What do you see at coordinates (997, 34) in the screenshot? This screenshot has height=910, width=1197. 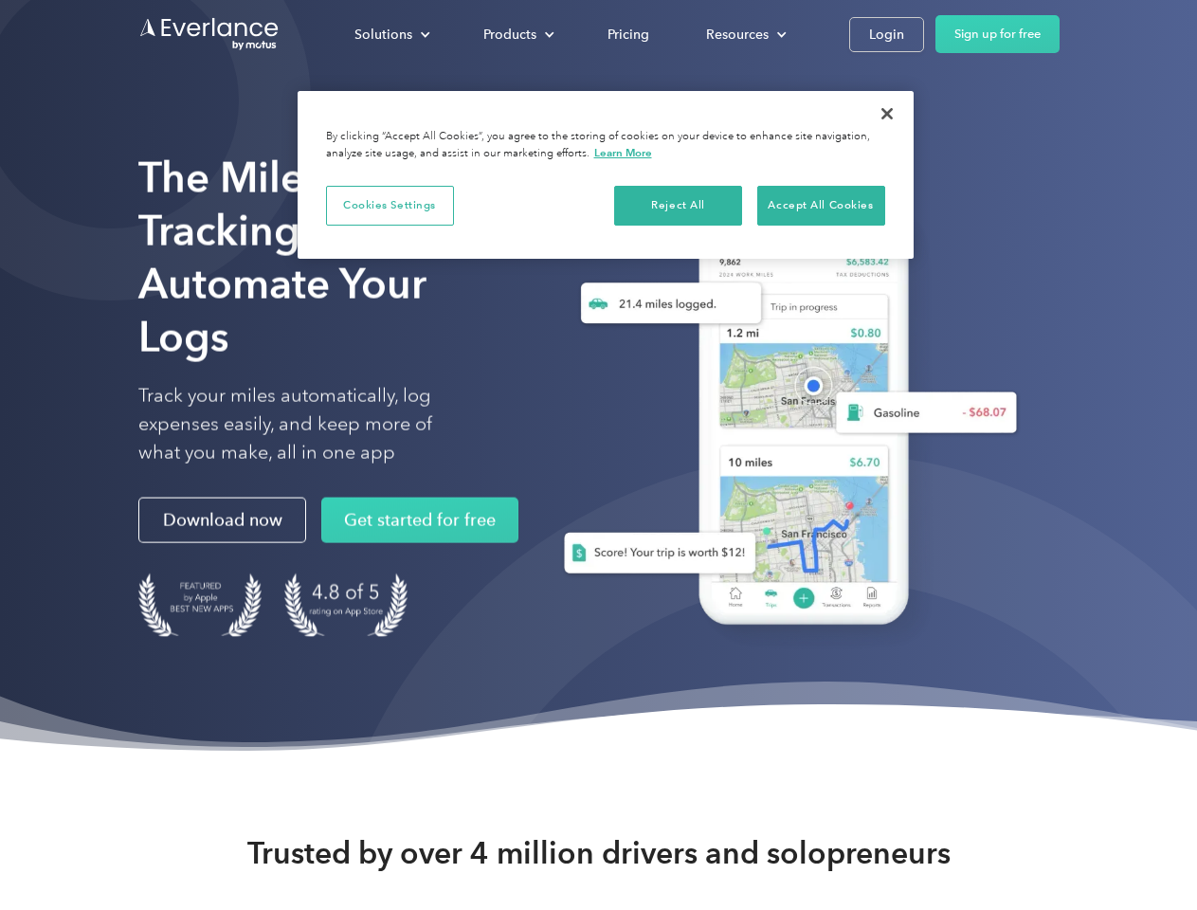 I see `a: Sign up for free` at bounding box center [997, 34].